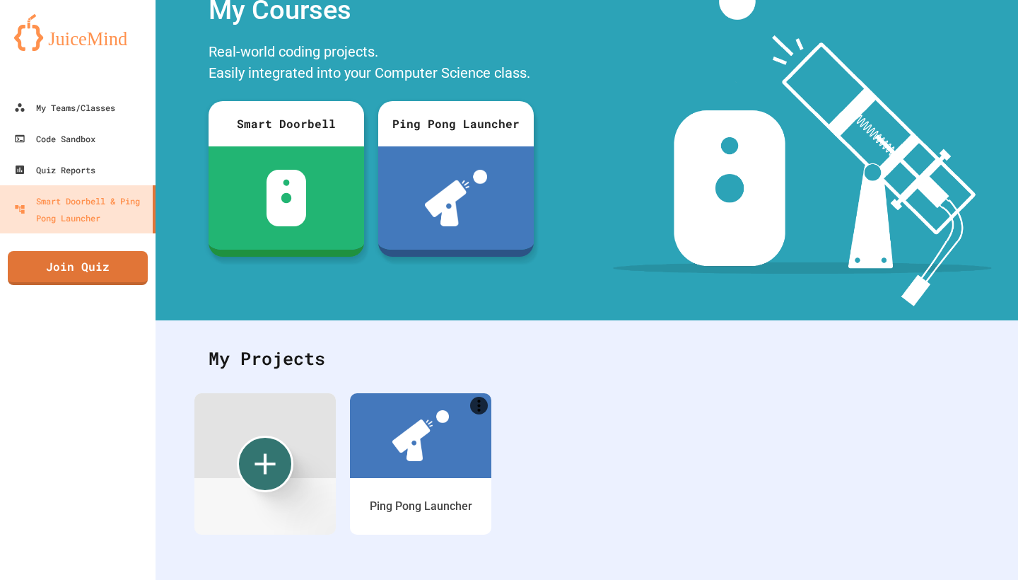 This screenshot has height=580, width=1018. I want to click on img: logo-orange.svg, so click(78, 33).